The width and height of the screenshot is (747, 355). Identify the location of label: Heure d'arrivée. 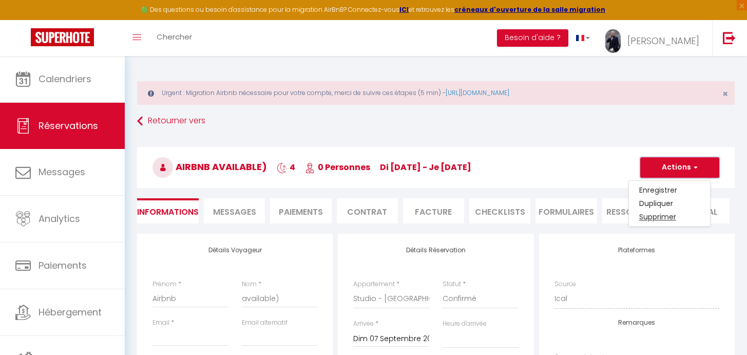
(464, 323).